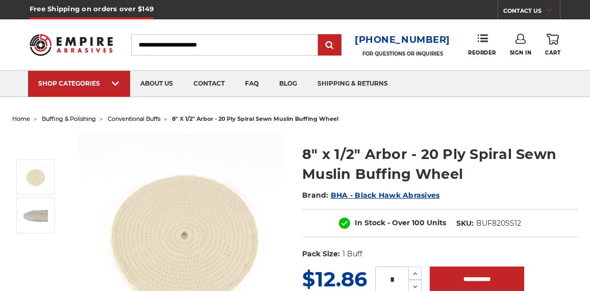 The image size is (590, 291). Describe the element at coordinates (418, 223) in the screenshot. I see `span: 100` at that location.